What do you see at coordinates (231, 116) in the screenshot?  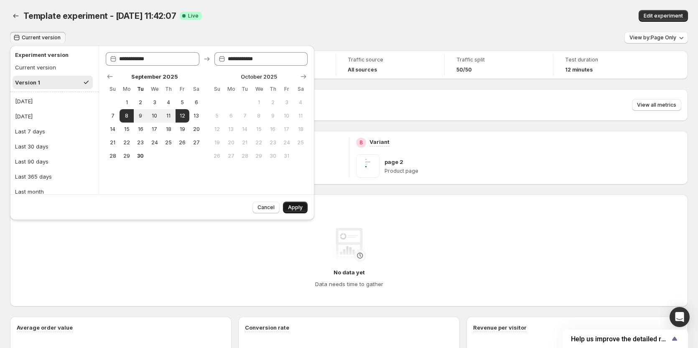 I see `button: Monday October 6 2025` at bounding box center [231, 116].